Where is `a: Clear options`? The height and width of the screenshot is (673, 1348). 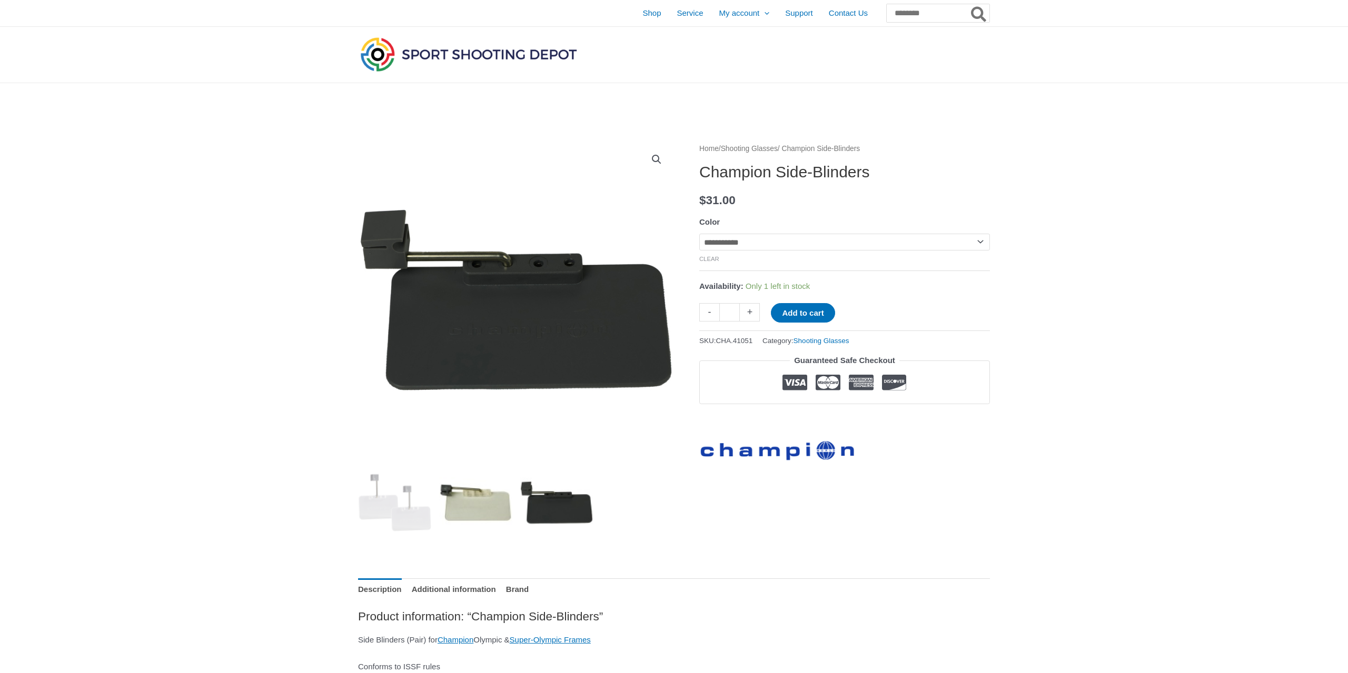 a: Clear options is located at coordinates (709, 259).